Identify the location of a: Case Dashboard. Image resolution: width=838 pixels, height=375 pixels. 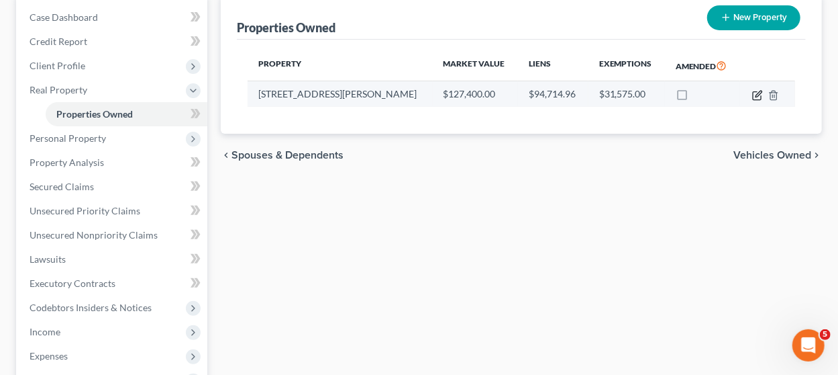
(113, 17).